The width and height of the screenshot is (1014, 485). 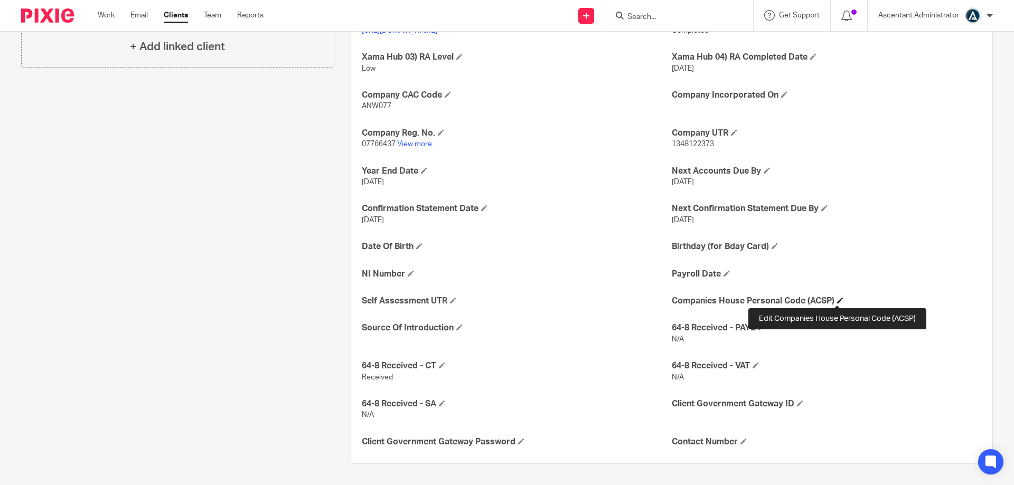 What do you see at coordinates (376, 106) in the screenshot?
I see `span: ANW077` at bounding box center [376, 106].